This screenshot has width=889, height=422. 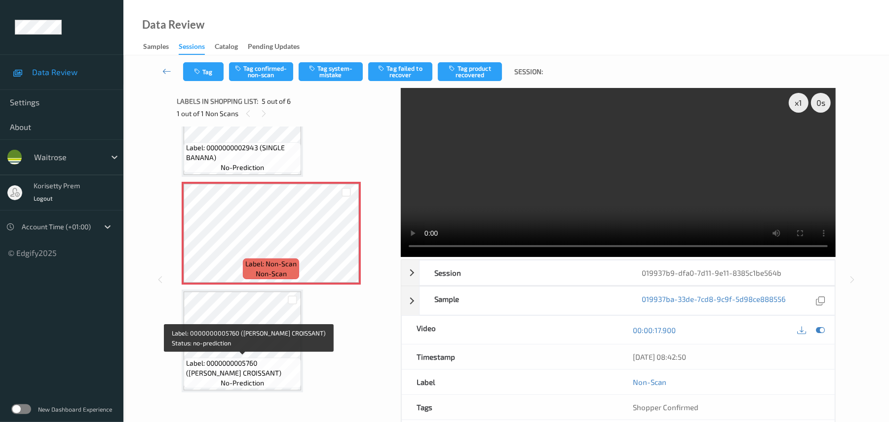 What do you see at coordinates (231, 47) in the screenshot?
I see `a: Catalog` at bounding box center [231, 47].